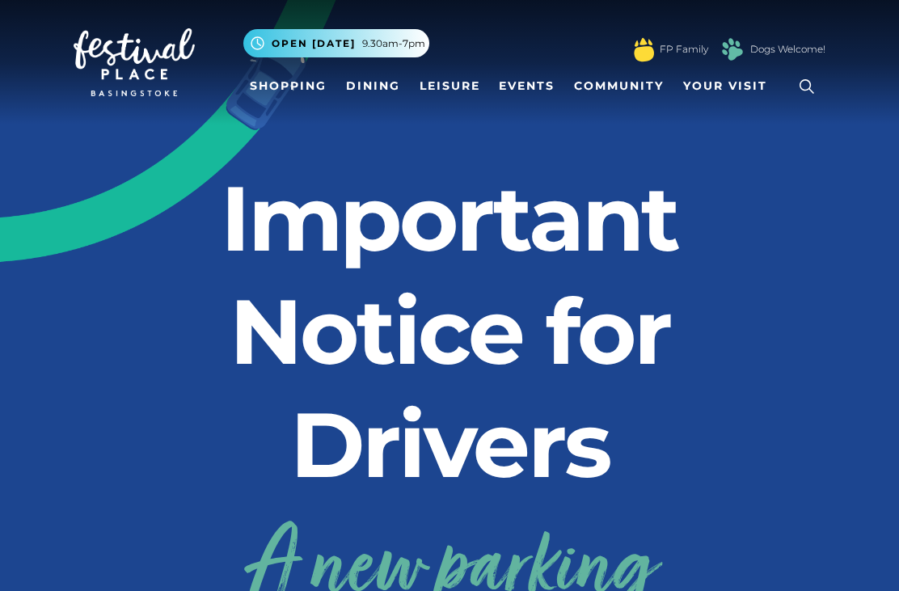 This screenshot has height=591, width=899. Describe the element at coordinates (729, 86) in the screenshot. I see `a: Your Visit` at that location.